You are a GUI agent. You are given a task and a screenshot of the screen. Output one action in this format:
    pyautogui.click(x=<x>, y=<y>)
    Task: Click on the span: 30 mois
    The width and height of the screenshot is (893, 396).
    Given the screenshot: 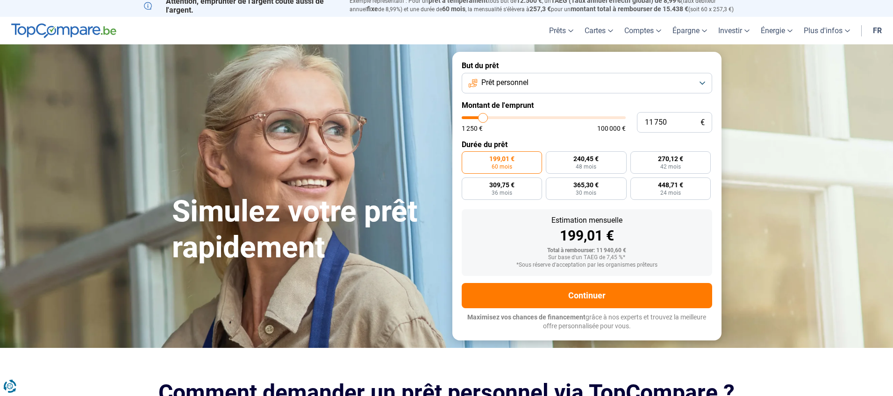 What is the action you would take?
    pyautogui.click(x=586, y=193)
    